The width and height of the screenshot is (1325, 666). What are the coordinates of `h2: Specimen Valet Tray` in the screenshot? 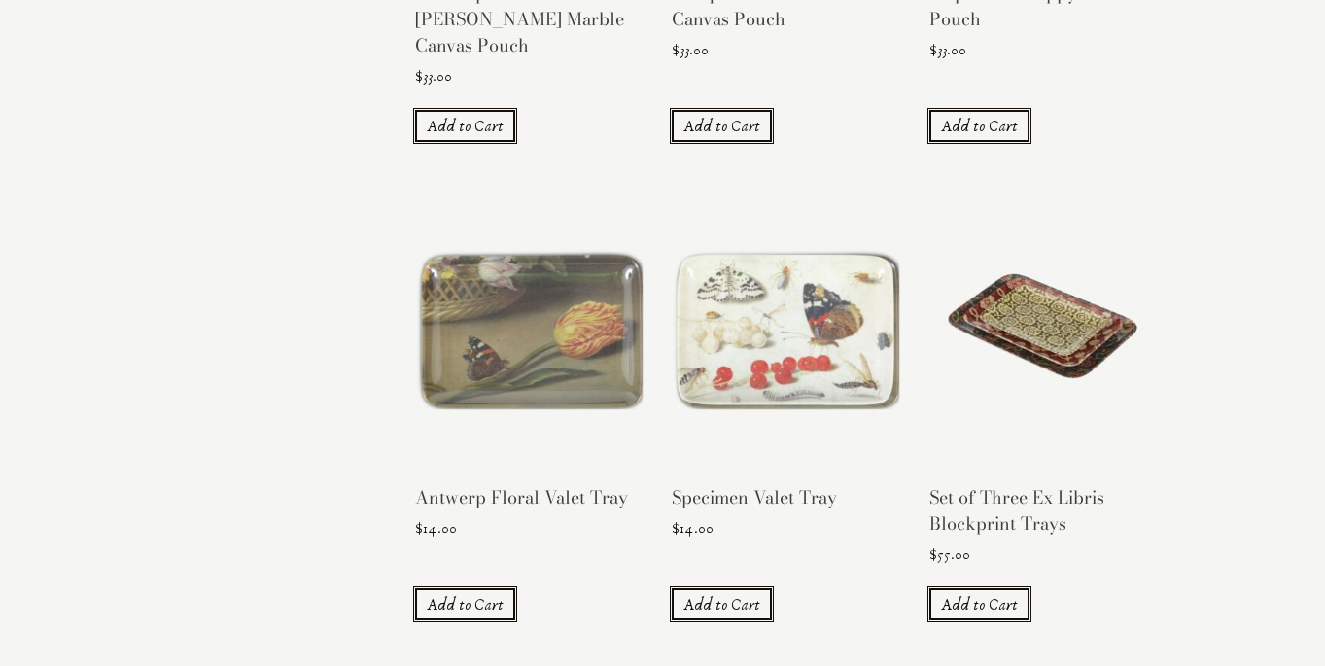 It's located at (786, 502).